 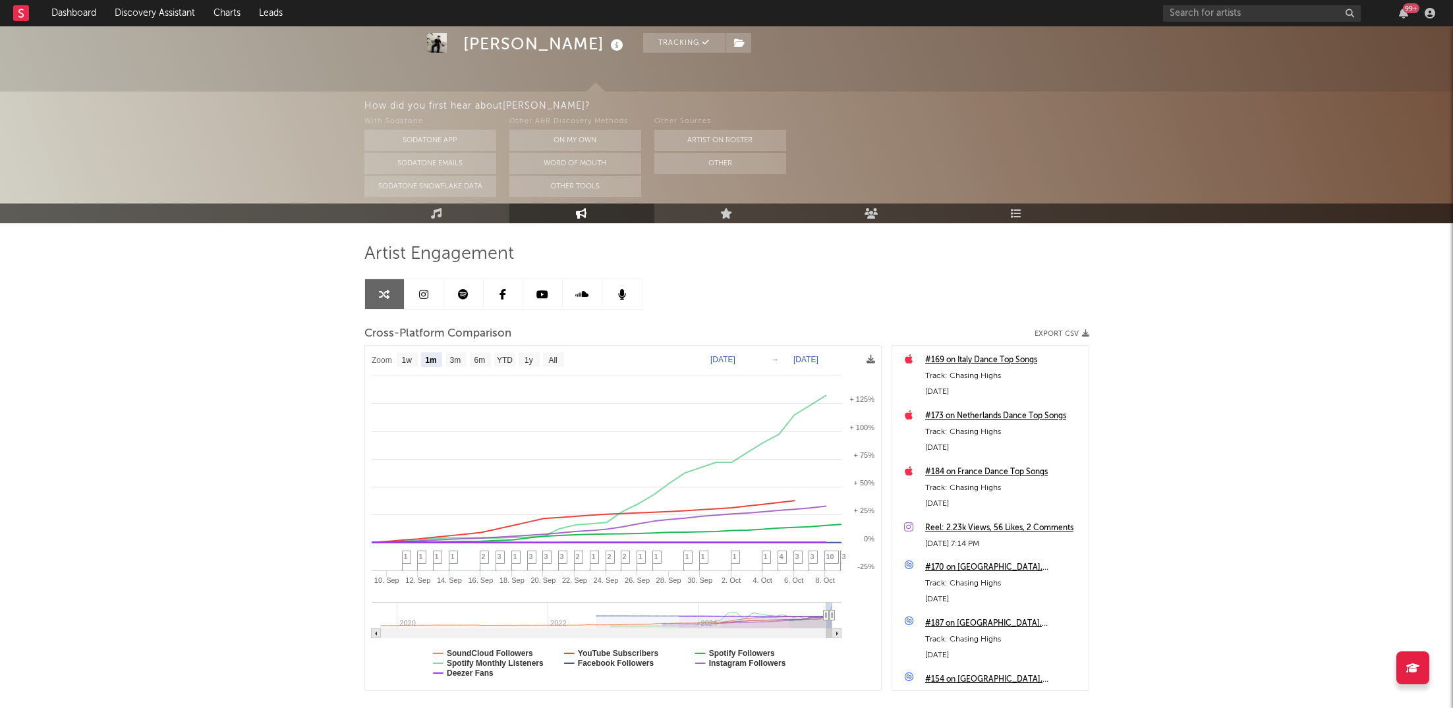 What do you see at coordinates (864, 511) in the screenshot?
I see `text: + 25%` at bounding box center [864, 511].